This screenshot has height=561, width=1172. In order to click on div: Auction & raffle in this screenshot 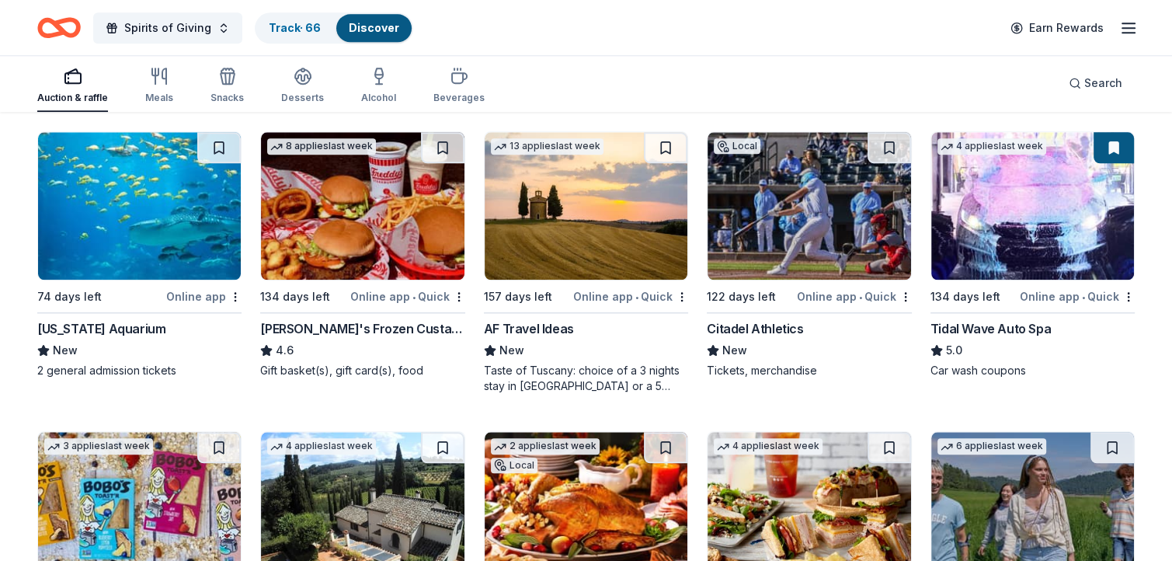, I will do `click(72, 98)`.